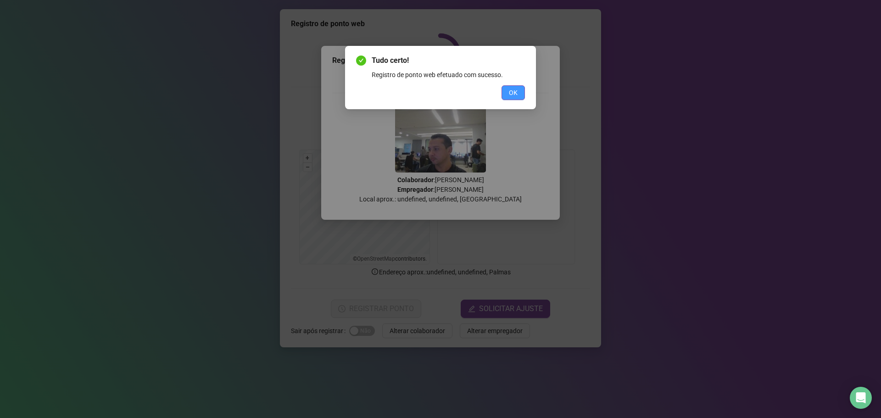  What do you see at coordinates (513, 93) in the screenshot?
I see `span: OK` at bounding box center [513, 93].